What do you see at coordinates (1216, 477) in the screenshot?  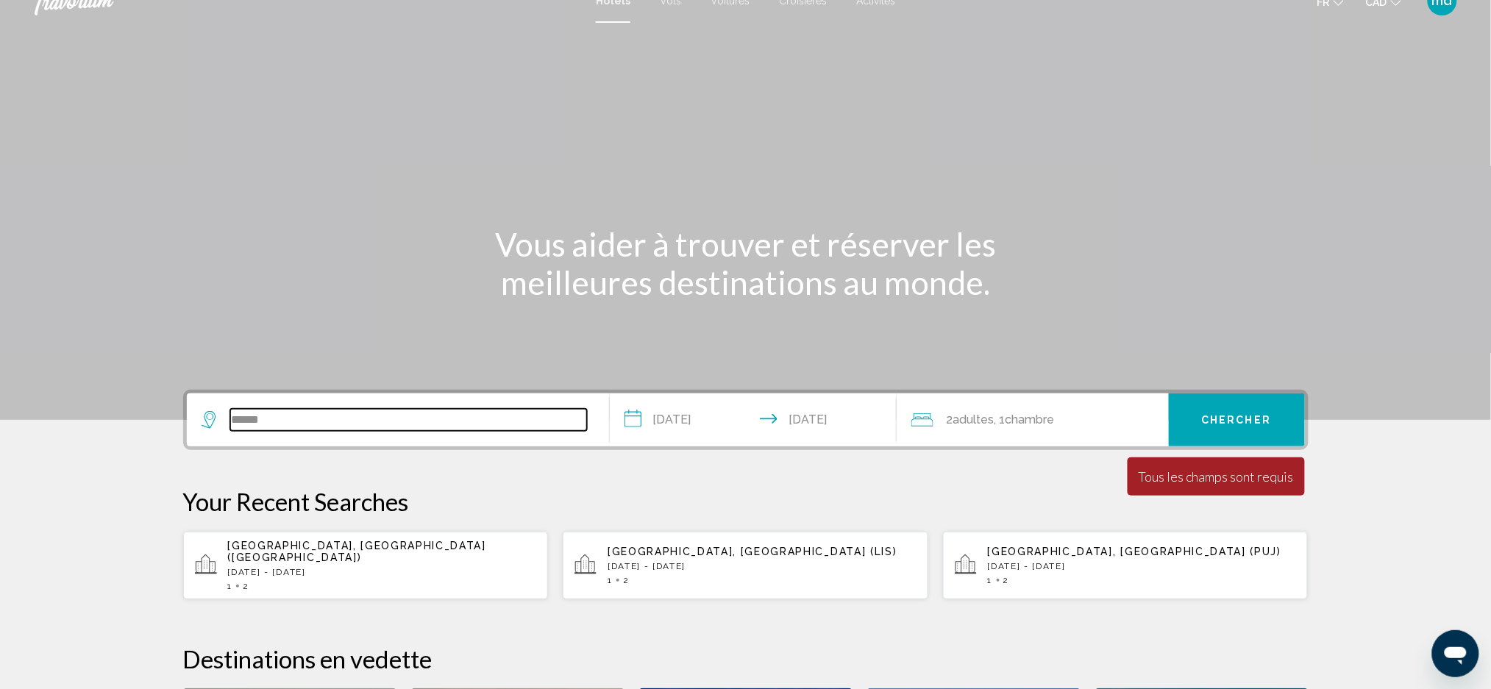 I see `div: Tous les champs sont requis` at bounding box center [1216, 477].